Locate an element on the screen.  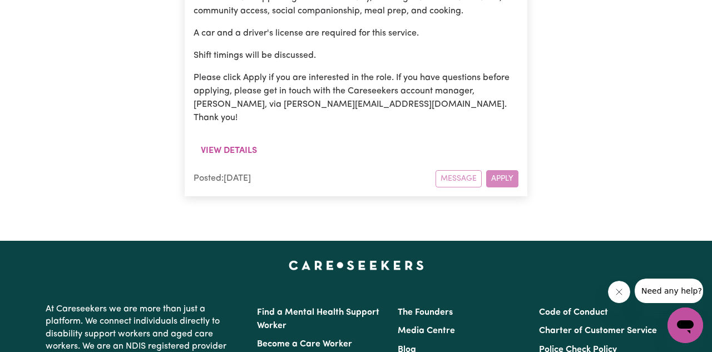
button: View details is located at coordinates (229, 151).